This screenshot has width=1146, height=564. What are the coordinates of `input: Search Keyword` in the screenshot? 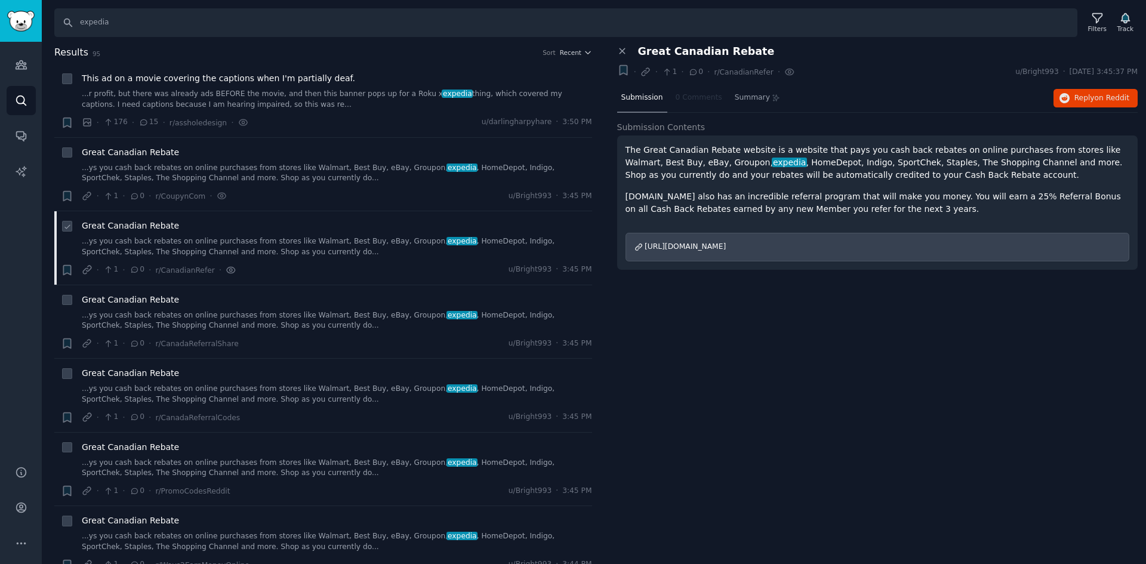 It's located at (566, 23).